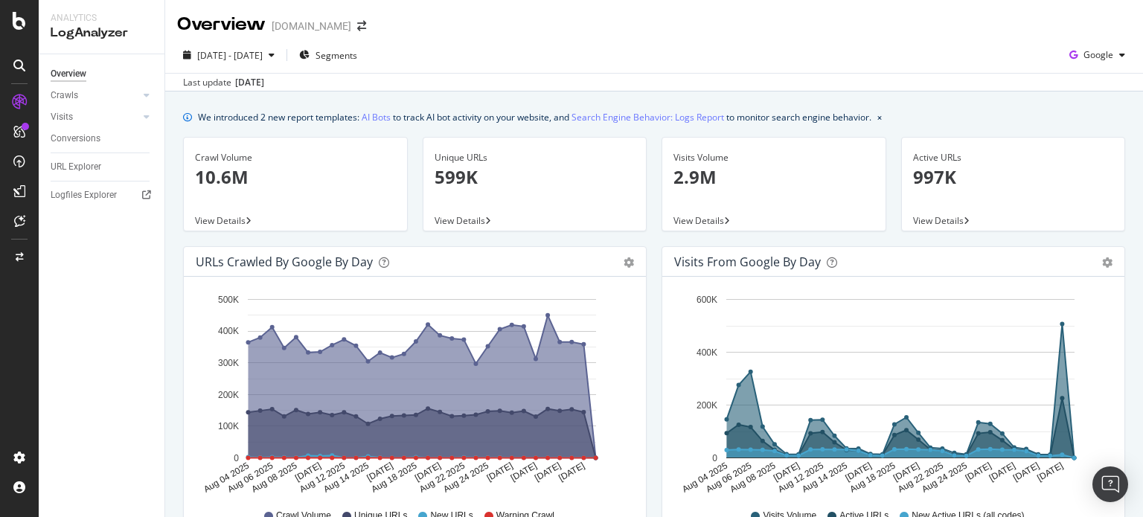 The height and width of the screenshot is (517, 1143). Describe the element at coordinates (1110, 484) in the screenshot. I see `div: Open Intercom Messenger` at that location.